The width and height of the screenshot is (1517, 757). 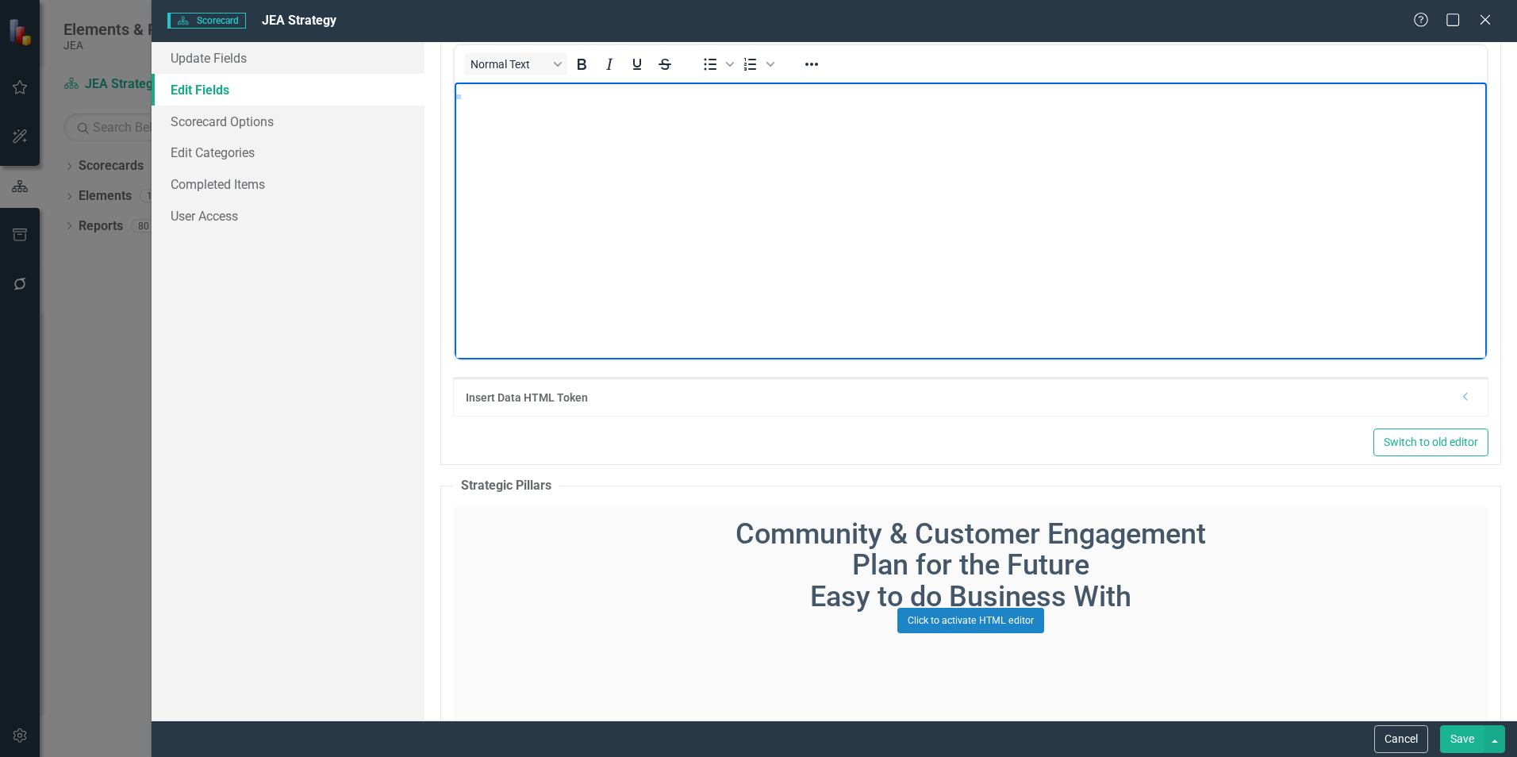 I want to click on span: Scorecard, so click(x=206, y=21).